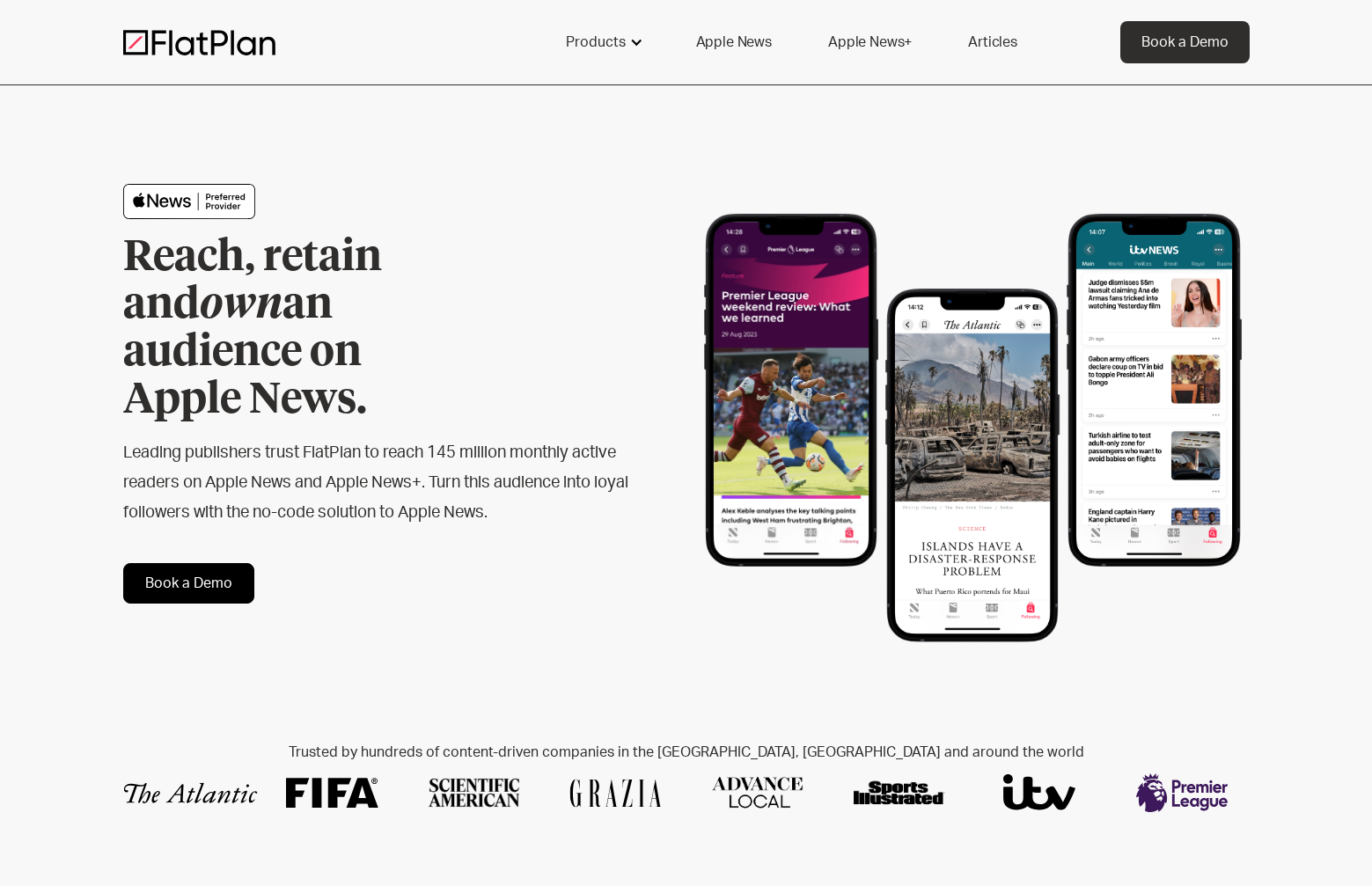 This screenshot has height=886, width=1372. What do you see at coordinates (993, 42) in the screenshot?
I see `a: Articles` at bounding box center [993, 42].